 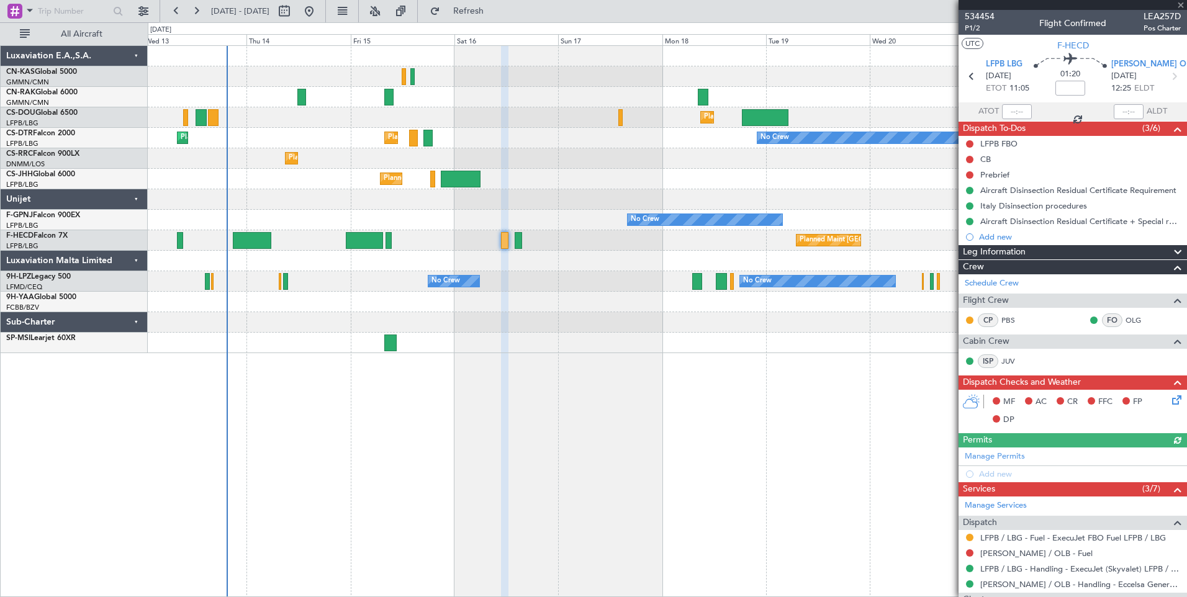 I want to click on span: CN-KAS, so click(x=20, y=72).